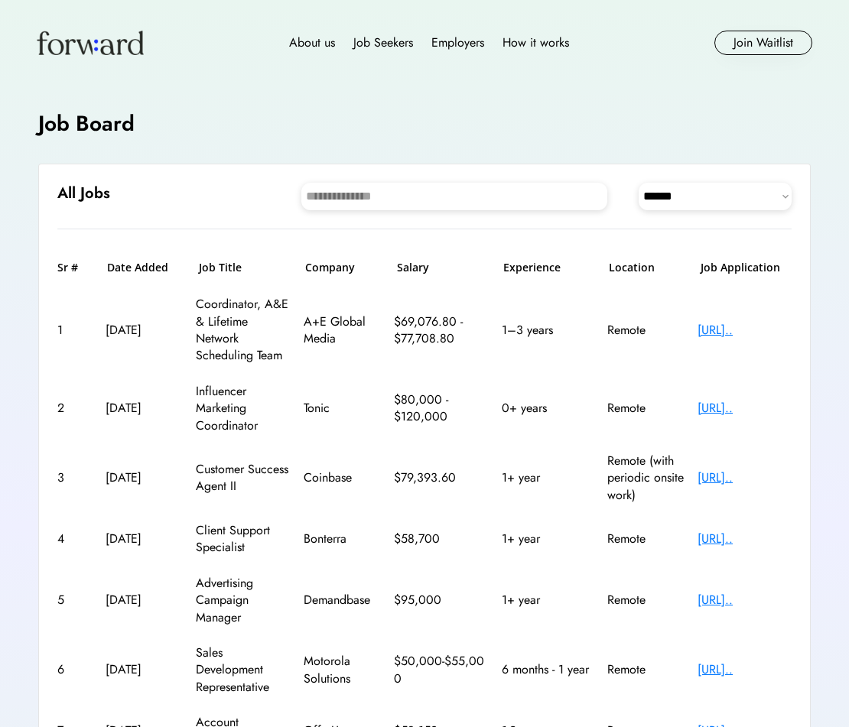 The height and width of the screenshot is (727, 849). I want to click on div: 2, so click(74, 408).